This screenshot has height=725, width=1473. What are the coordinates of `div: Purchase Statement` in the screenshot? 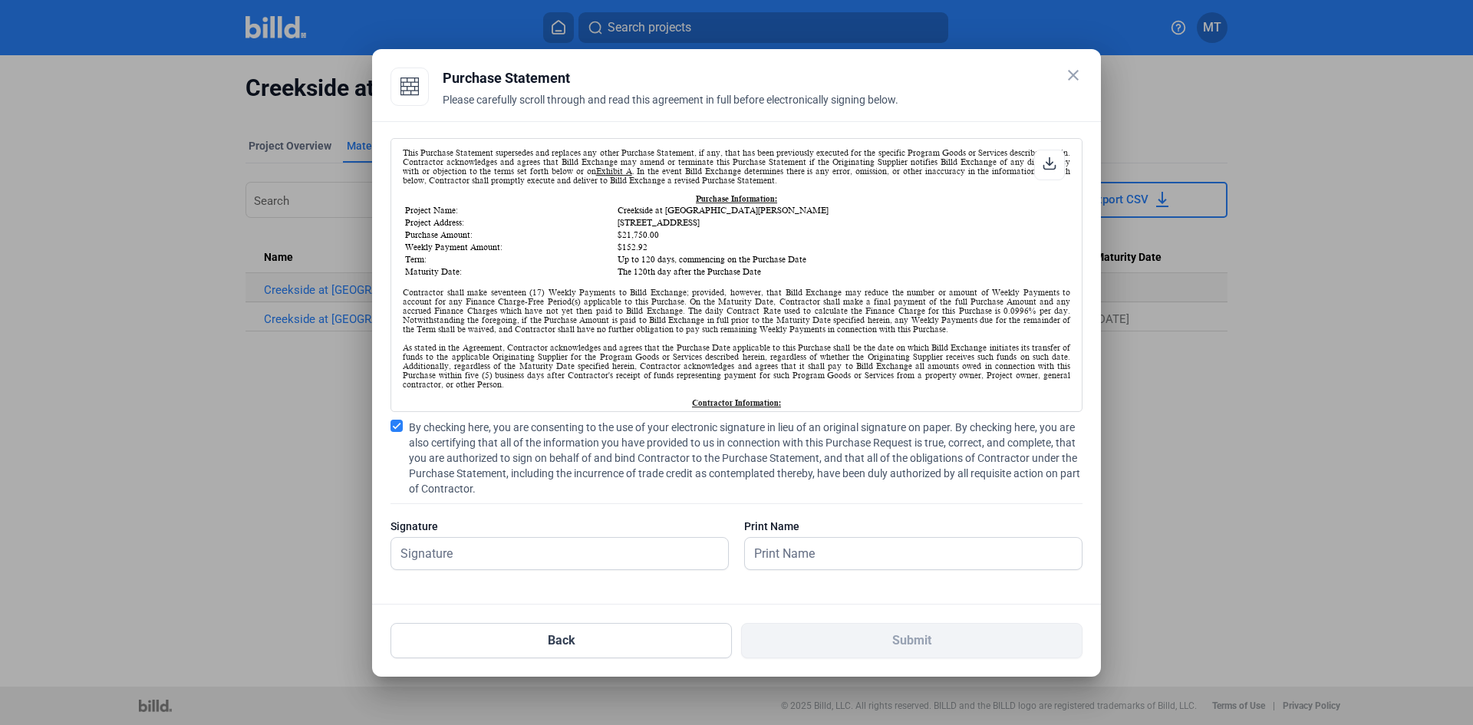 It's located at (762, 78).